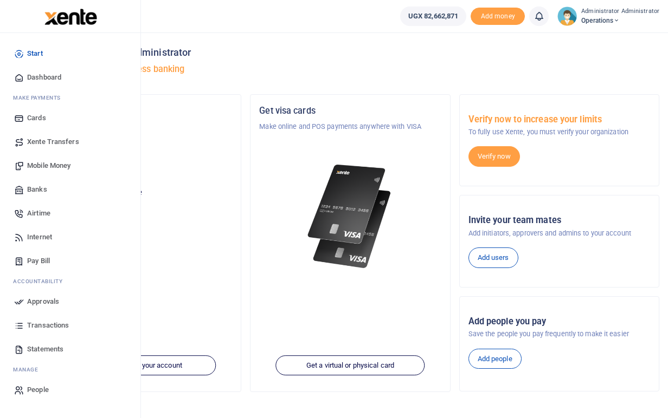 The width and height of the screenshot is (668, 418). I want to click on span: Airtime, so click(38, 214).